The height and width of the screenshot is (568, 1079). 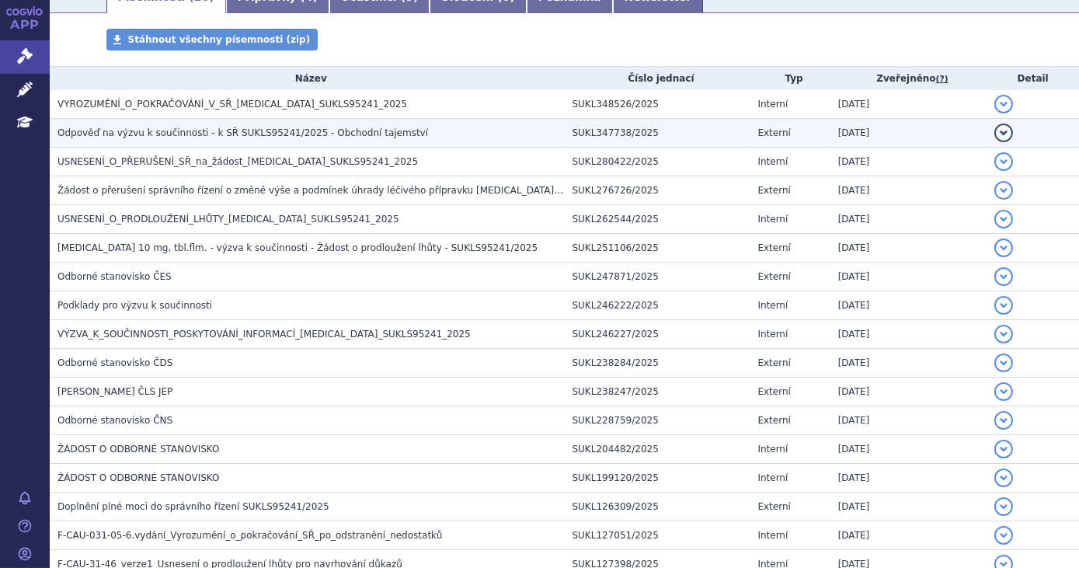 I want to click on span: USNESENÍ_O_PŘERUŠENÍ_SŘ_na_žádost_JARDIANCE_SUKLS95241_2025, so click(x=238, y=162).